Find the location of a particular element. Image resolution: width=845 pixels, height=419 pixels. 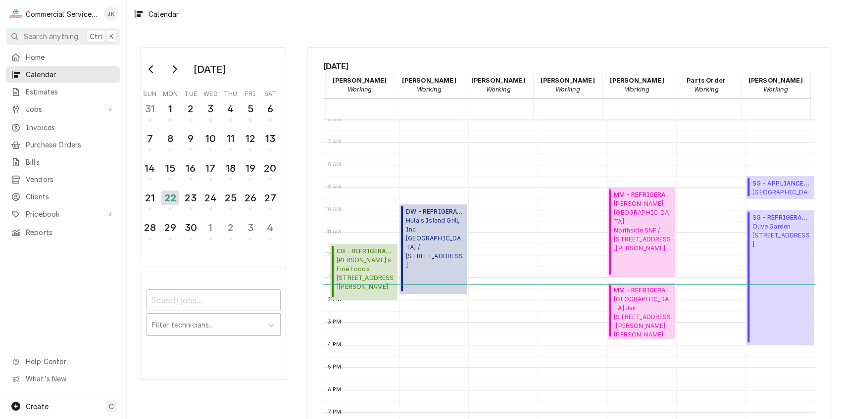

div: [Service] MM - REFRIGERATION Hazel Hawkins Hospital Northside SNF / 911 Sunset Dr, Hollister, CA ... is located at coordinates (641, 233).